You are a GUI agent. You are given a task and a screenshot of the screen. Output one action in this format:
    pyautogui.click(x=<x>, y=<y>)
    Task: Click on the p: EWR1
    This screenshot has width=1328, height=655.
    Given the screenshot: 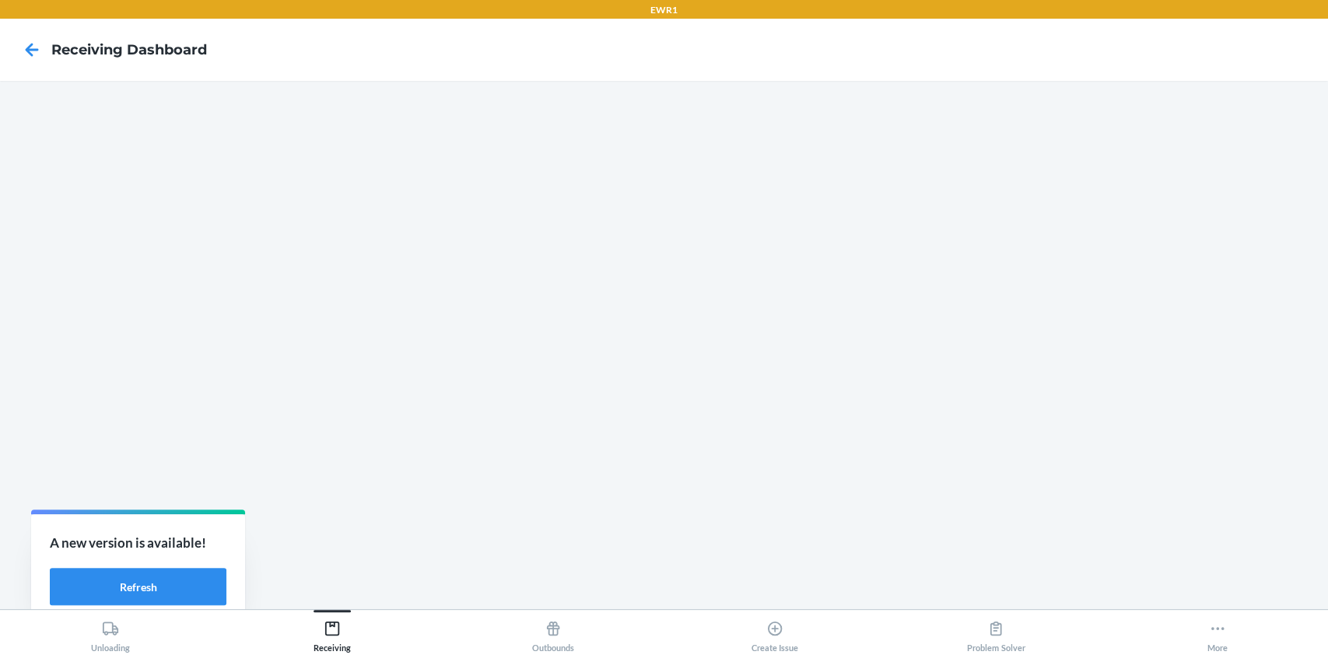 What is the action you would take?
    pyautogui.click(x=663, y=10)
    